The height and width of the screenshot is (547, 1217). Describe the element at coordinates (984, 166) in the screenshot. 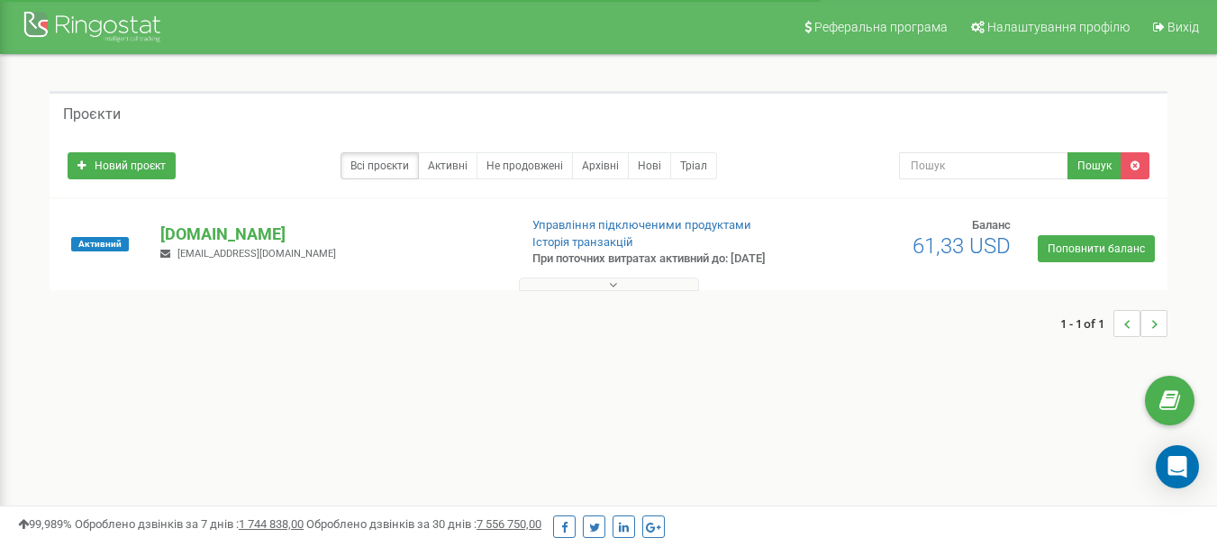

I see `input: Пошук` at that location.